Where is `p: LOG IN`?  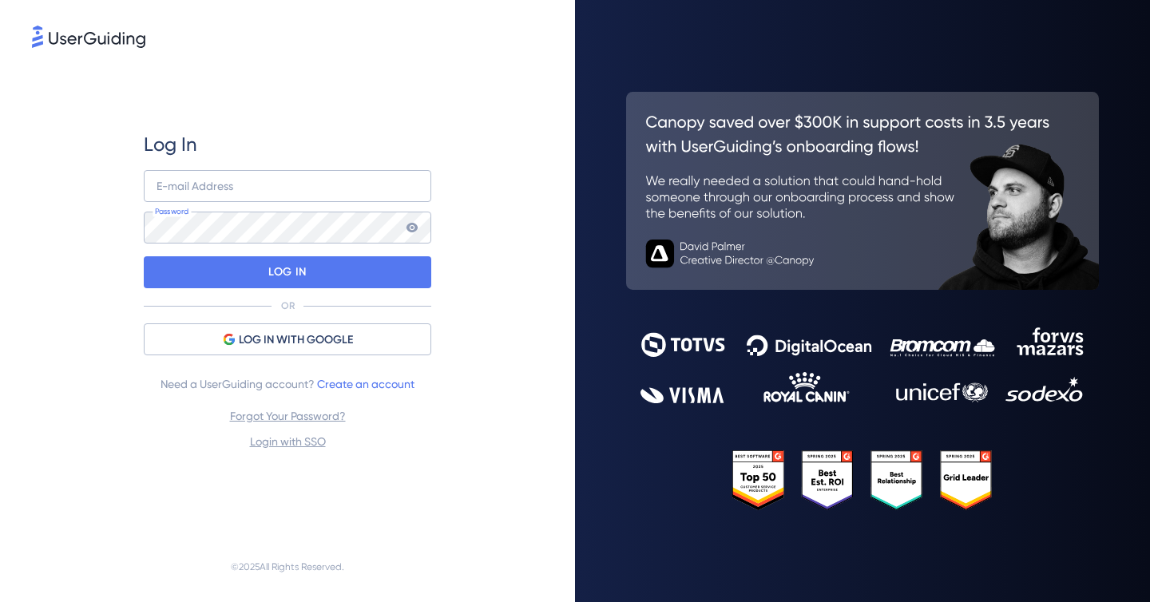 p: LOG IN is located at coordinates (287, 272).